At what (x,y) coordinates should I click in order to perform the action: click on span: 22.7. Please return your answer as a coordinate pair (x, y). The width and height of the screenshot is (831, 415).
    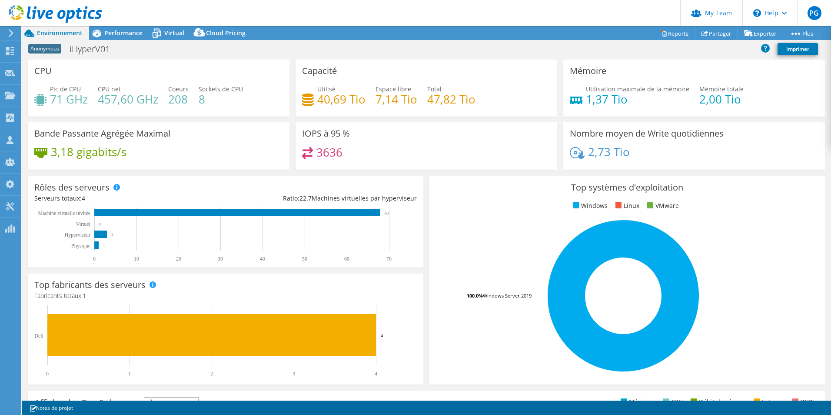
    Looking at the image, I should click on (306, 198).